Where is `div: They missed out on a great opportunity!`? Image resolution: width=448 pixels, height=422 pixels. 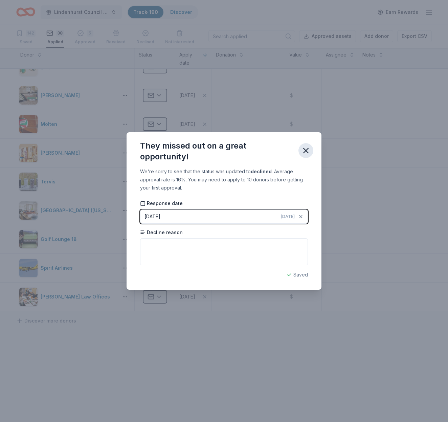 div: They missed out on a great opportunity! is located at coordinates (216, 151).